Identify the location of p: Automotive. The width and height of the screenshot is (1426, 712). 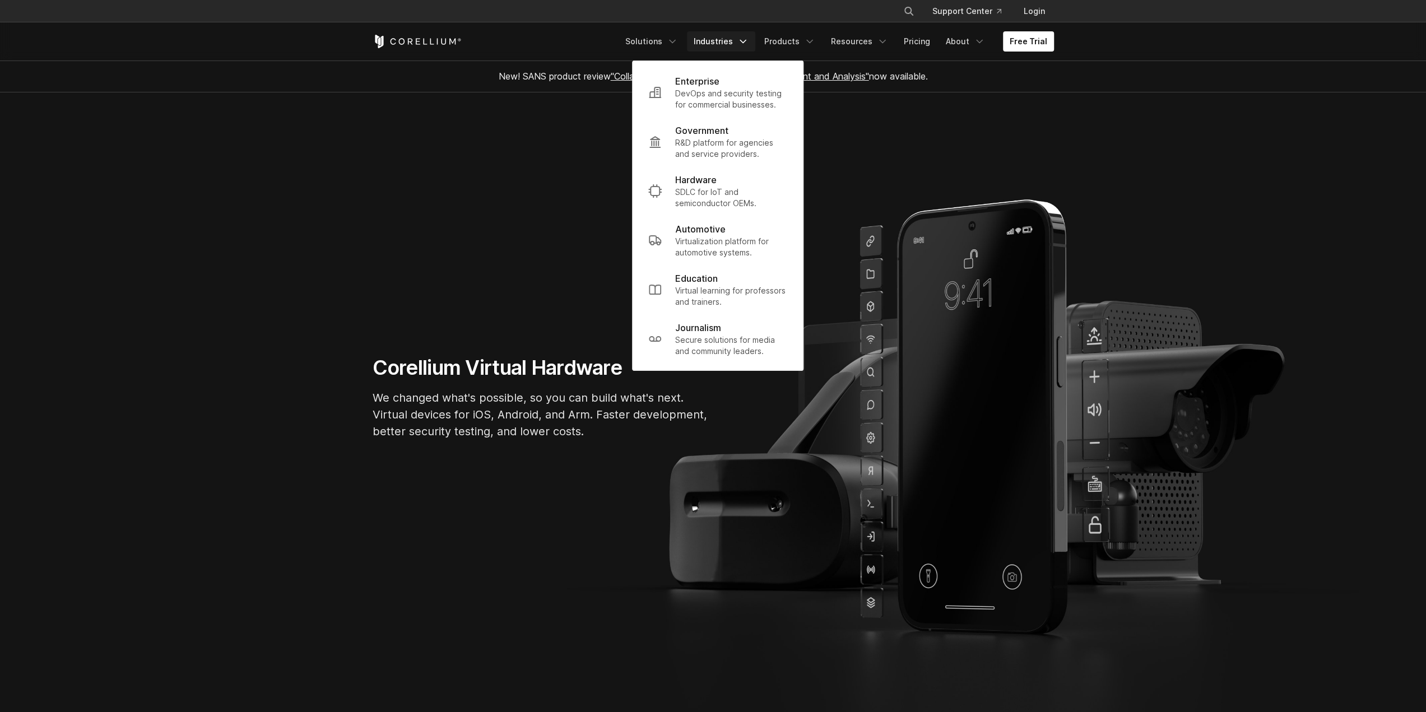
(700, 229).